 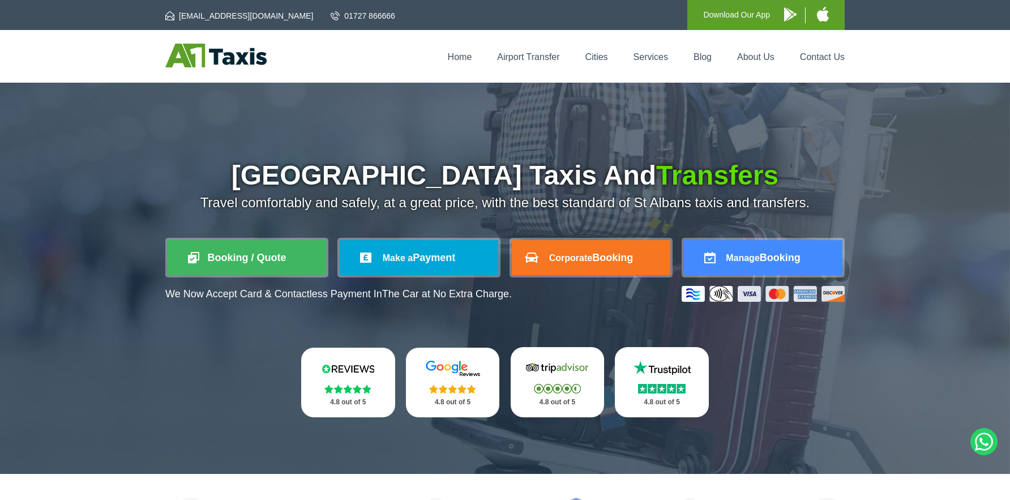 What do you see at coordinates (743, 258) in the screenshot?
I see `span: Manage` at bounding box center [743, 258].